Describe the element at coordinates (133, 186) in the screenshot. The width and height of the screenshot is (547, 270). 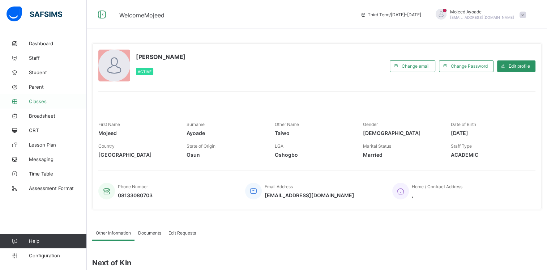
I see `span: Phone Number` at that location.